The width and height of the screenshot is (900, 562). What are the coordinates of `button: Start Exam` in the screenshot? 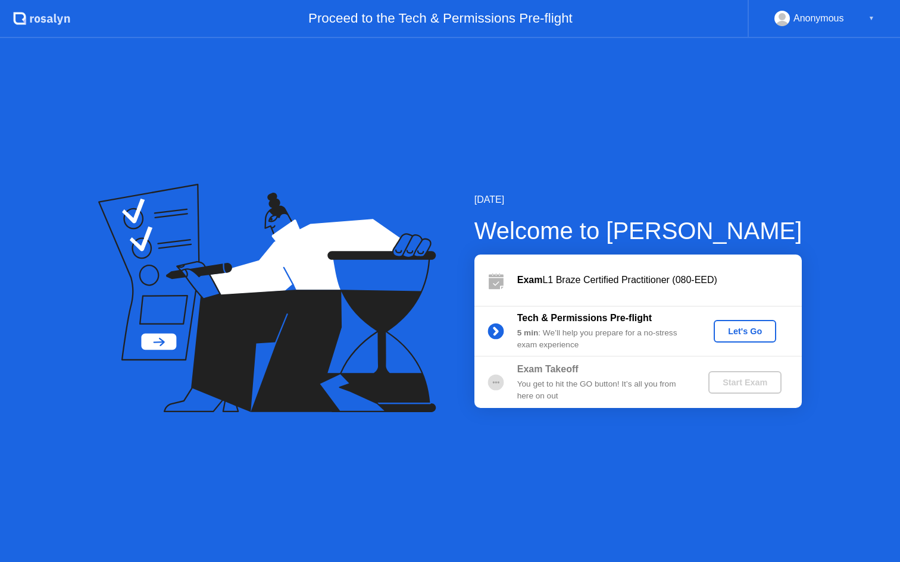 It's located at (744, 383).